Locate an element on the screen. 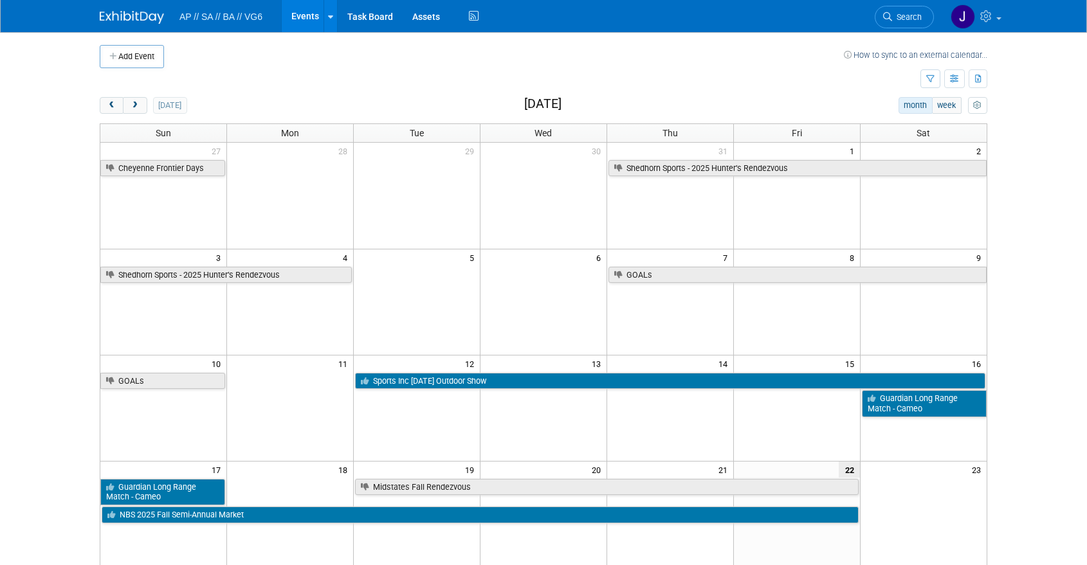  span: 17 is located at coordinates (218, 469).